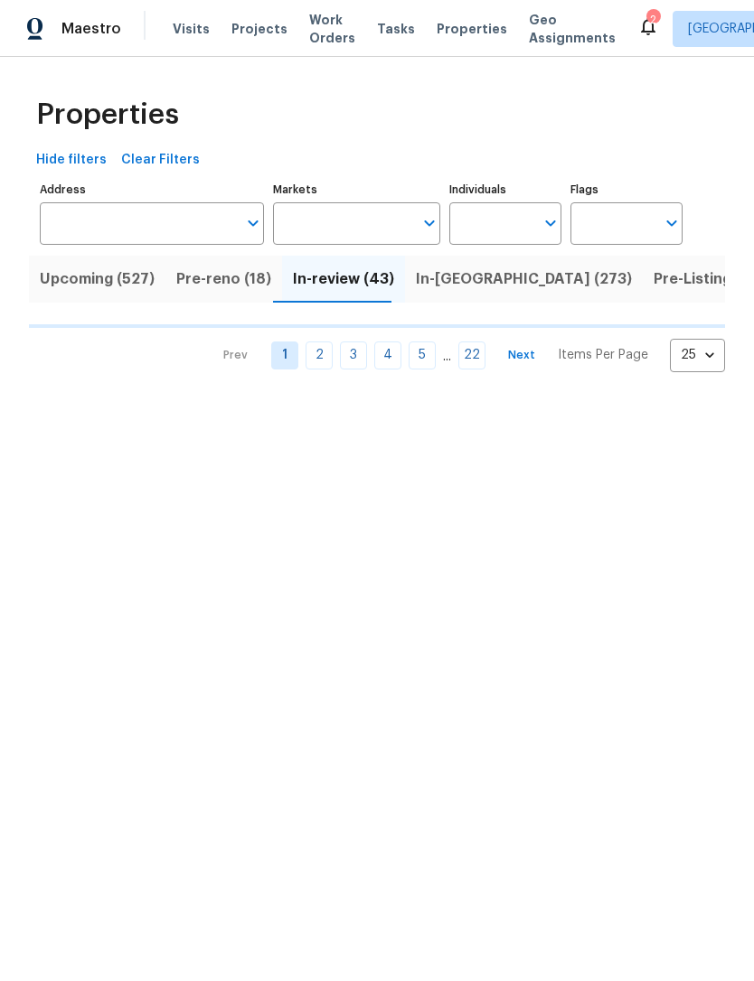 The width and height of the screenshot is (754, 981). Describe the element at coordinates (91, 29) in the screenshot. I see `span: Maestro` at that location.